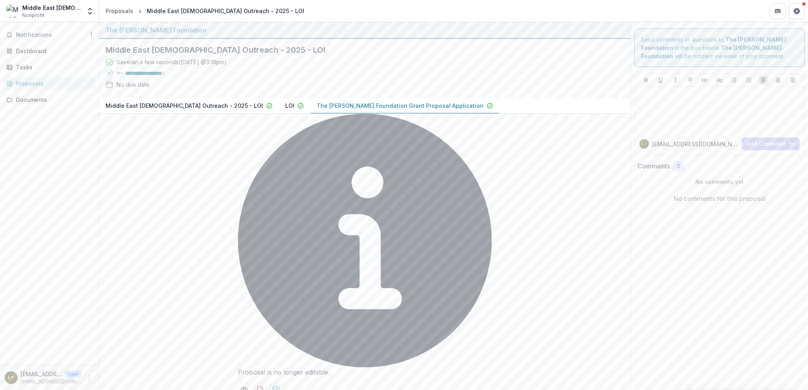 Image resolution: width=808 pixels, height=390 pixels. What do you see at coordinates (778, 80) in the screenshot?
I see `button: Align Center` at bounding box center [778, 80].